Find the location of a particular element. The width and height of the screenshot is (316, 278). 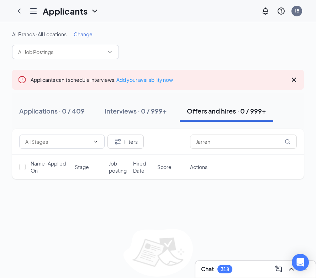

span: Name · Applied On is located at coordinates (51, 167).